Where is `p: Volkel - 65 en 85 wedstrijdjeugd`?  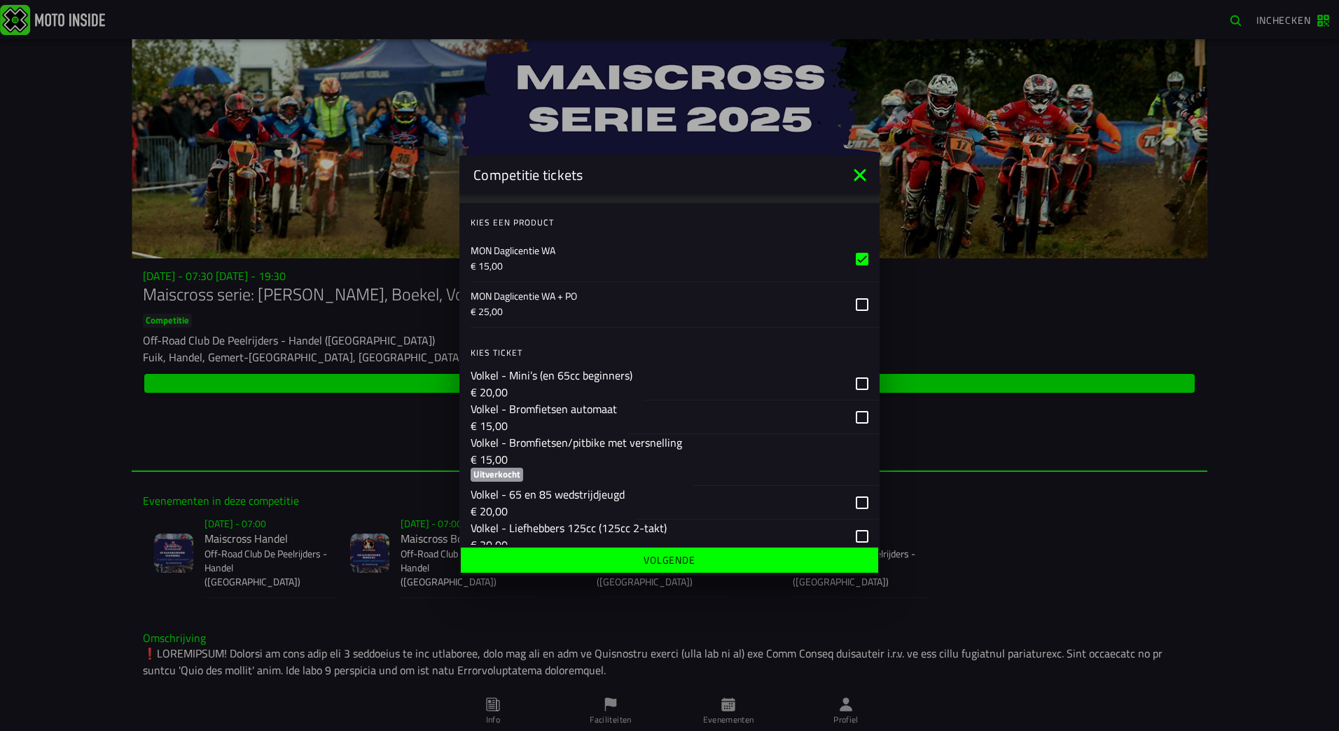 p: Volkel - 65 en 85 wedstrijdjeugd is located at coordinates (548, 494).